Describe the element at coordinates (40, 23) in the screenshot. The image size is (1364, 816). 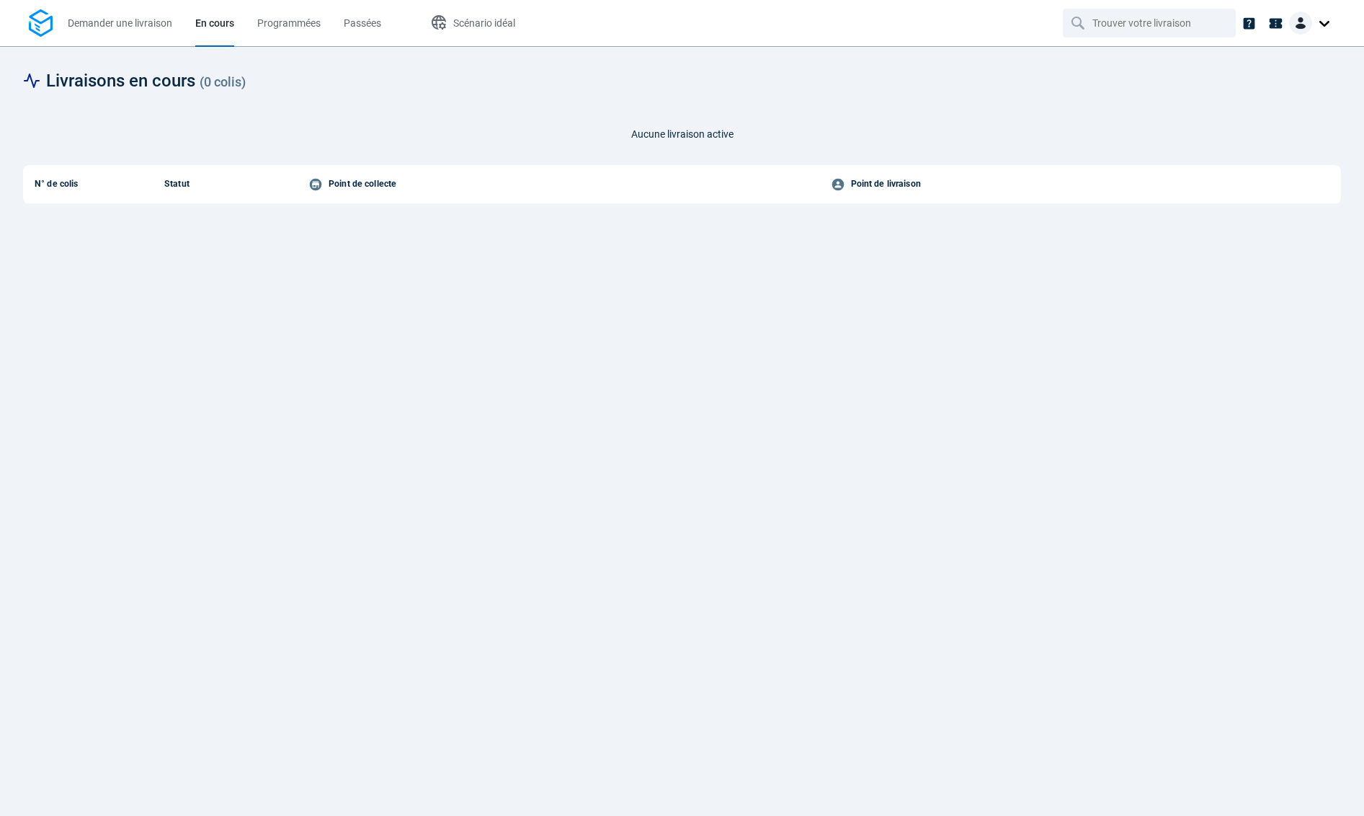
I see `img: Logo` at that location.